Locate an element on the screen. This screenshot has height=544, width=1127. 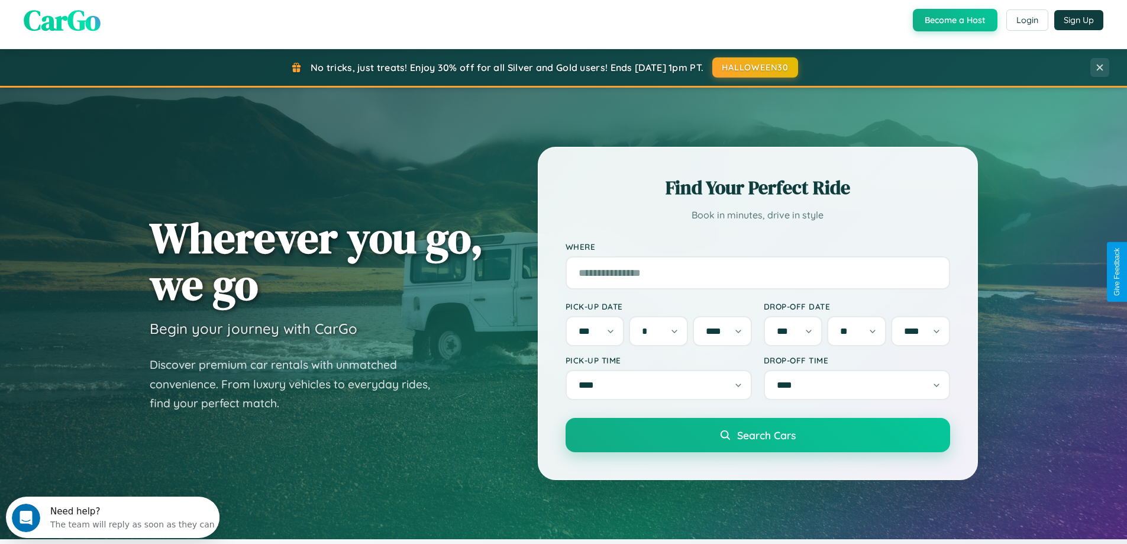
div: The team will reply as soon as they can is located at coordinates (127, 25).